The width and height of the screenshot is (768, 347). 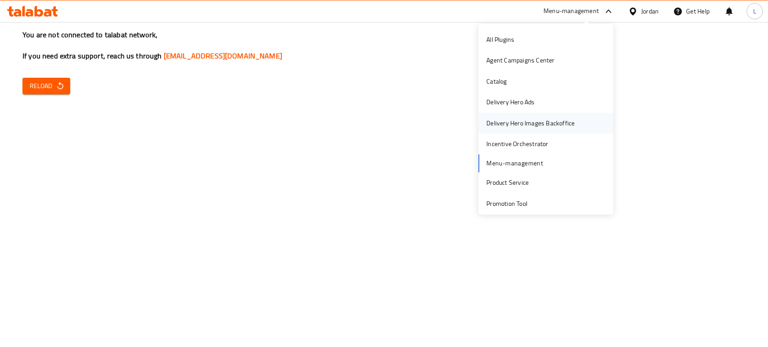 What do you see at coordinates (46, 86) in the screenshot?
I see `span: Reload` at bounding box center [46, 86].